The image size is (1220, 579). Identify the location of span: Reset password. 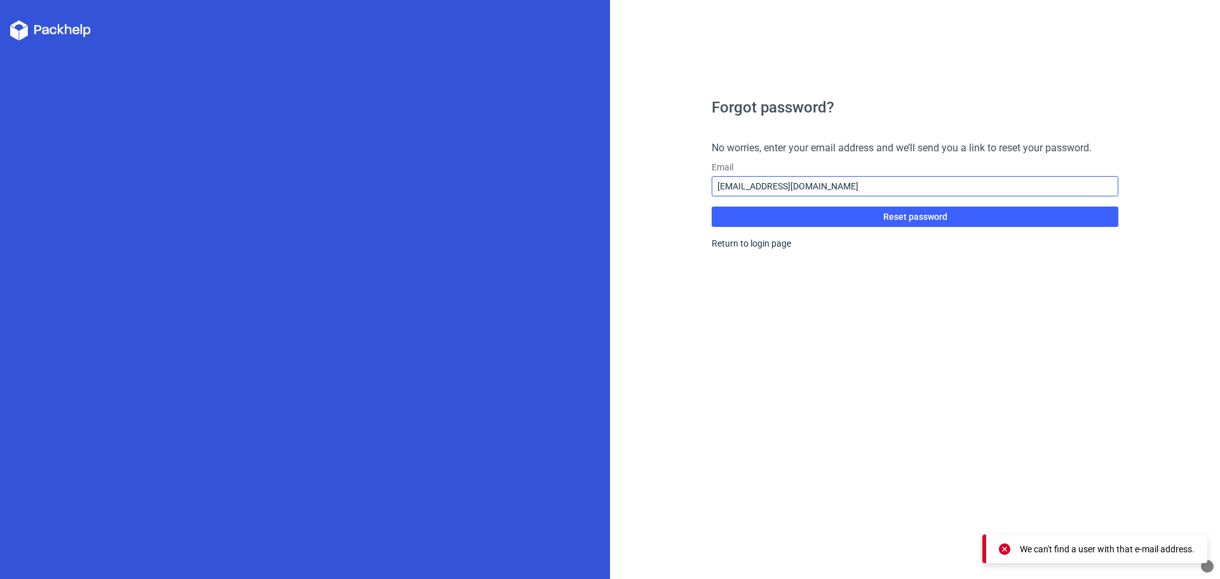
(915, 217).